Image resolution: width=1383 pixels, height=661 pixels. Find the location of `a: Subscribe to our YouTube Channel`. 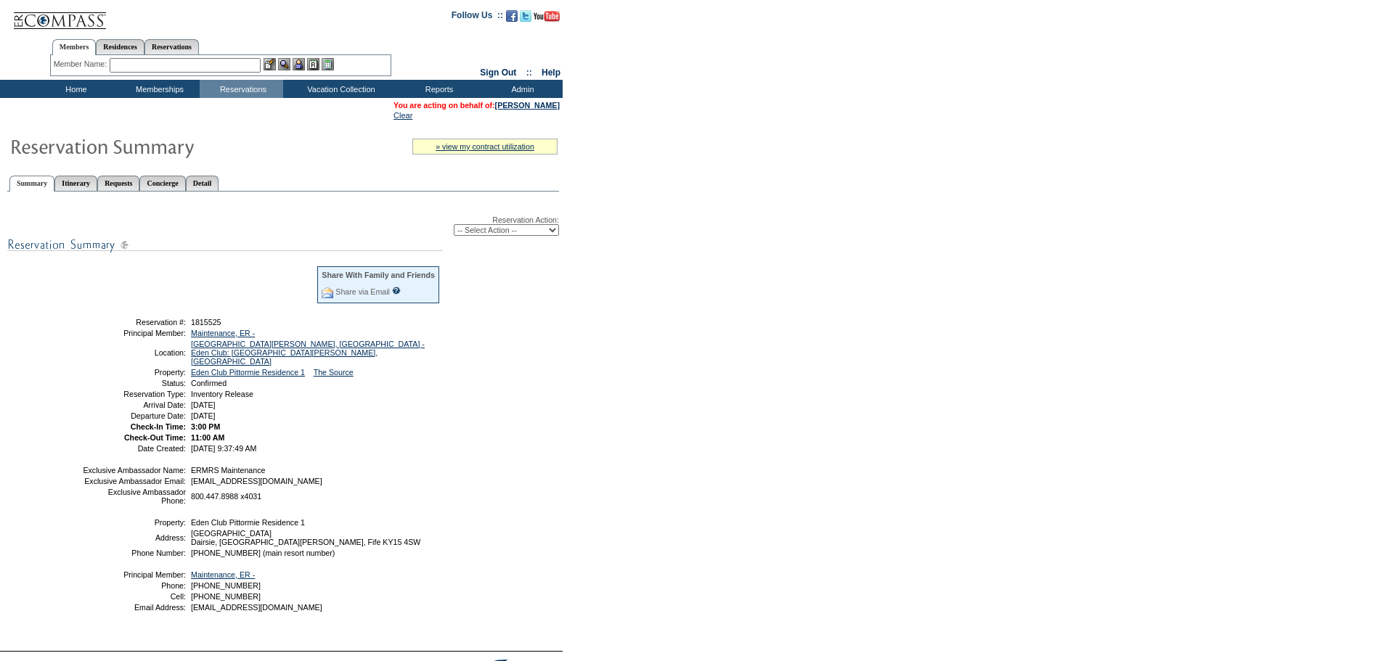

a: Subscribe to our YouTube Channel is located at coordinates (547, 19).